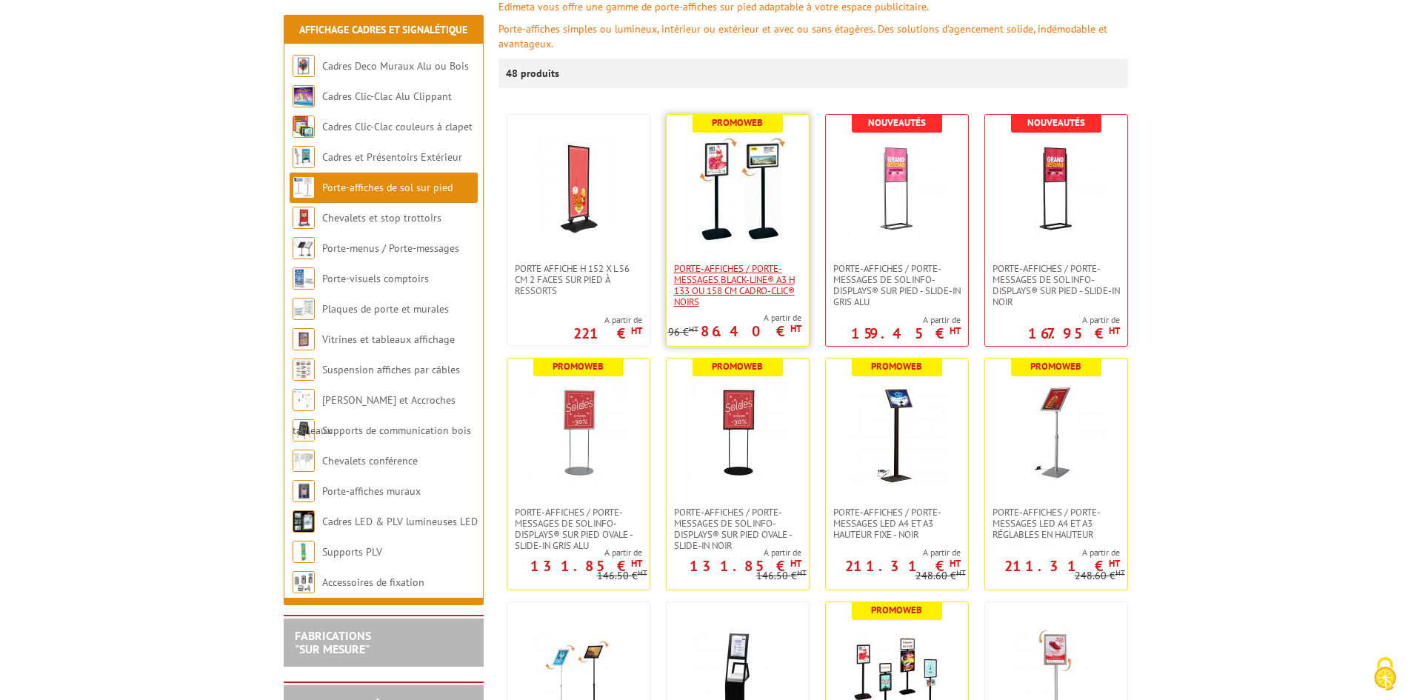 This screenshot has height=700, width=1411. Describe the element at coordinates (304, 582) in the screenshot. I see `img: Accessoires de fixation` at that location.